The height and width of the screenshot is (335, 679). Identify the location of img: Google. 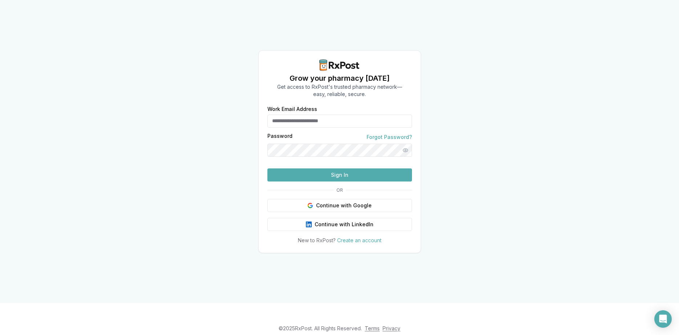
(310, 205).